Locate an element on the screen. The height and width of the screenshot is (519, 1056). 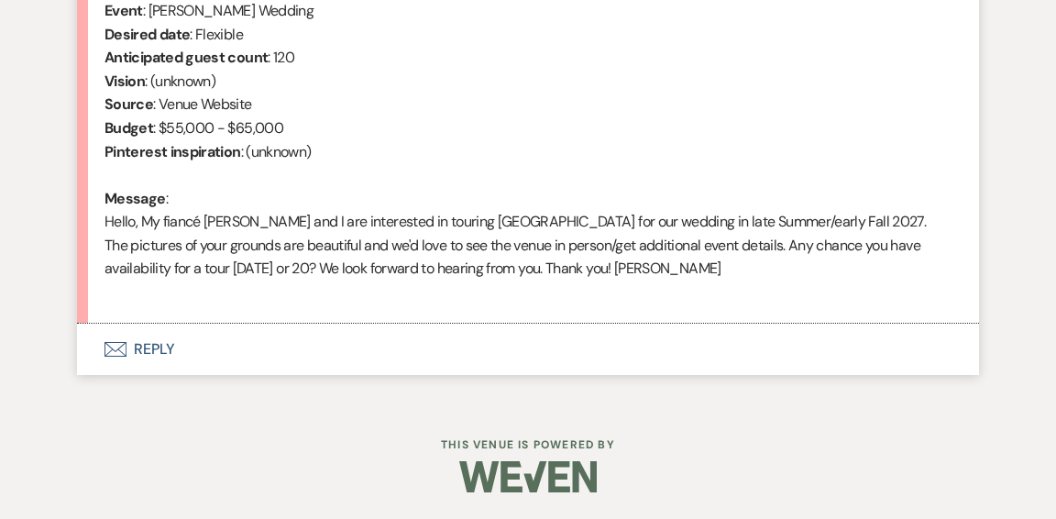
b: Event is located at coordinates (124, 10).